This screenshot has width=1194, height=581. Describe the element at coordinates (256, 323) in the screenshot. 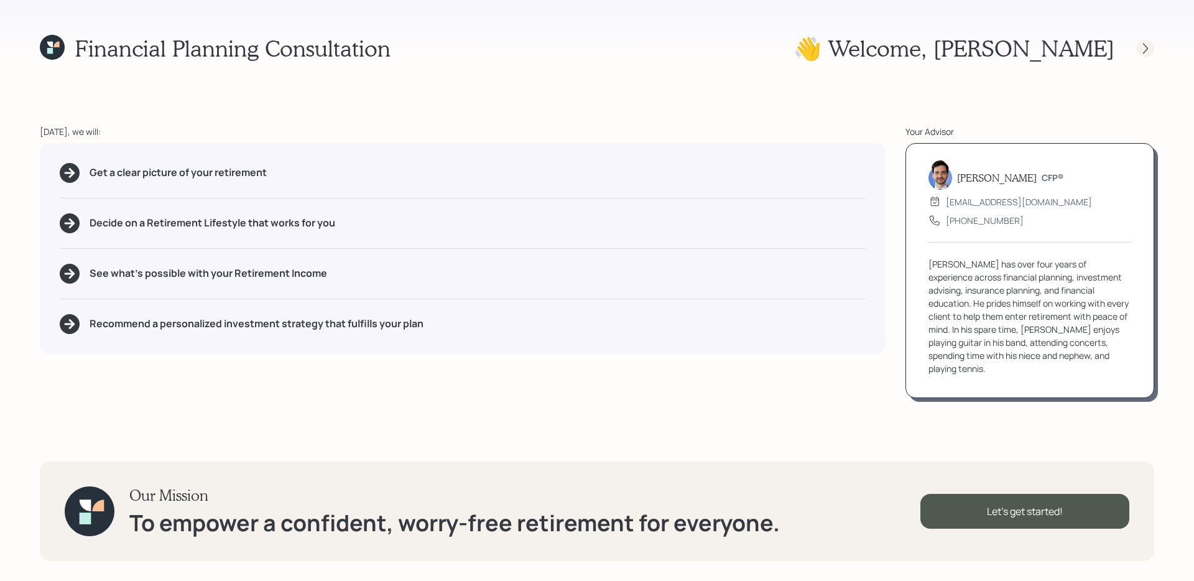

I see `h5: Recommend a personalized investment strategy that fulfills your plan` at that location.